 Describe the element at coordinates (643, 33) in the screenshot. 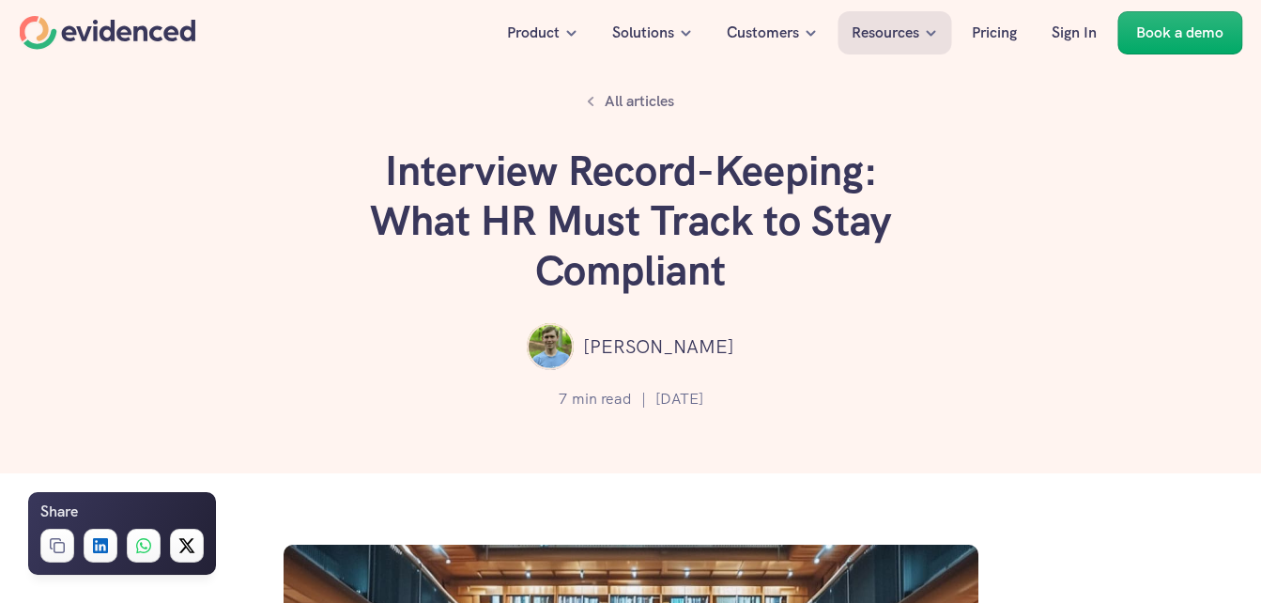

I see `p: Solutions` at that location.